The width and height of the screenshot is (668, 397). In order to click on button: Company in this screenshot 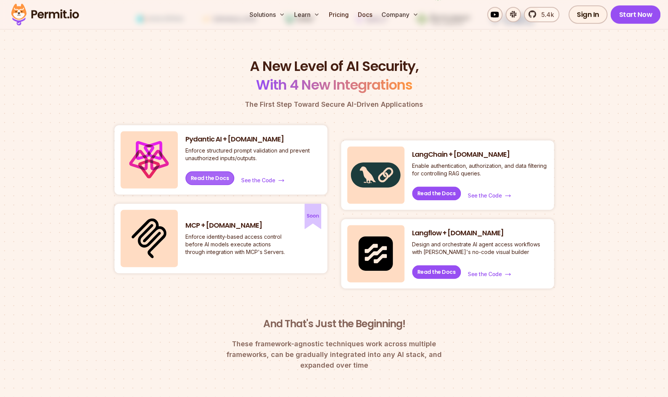, I will do `click(400, 14)`.